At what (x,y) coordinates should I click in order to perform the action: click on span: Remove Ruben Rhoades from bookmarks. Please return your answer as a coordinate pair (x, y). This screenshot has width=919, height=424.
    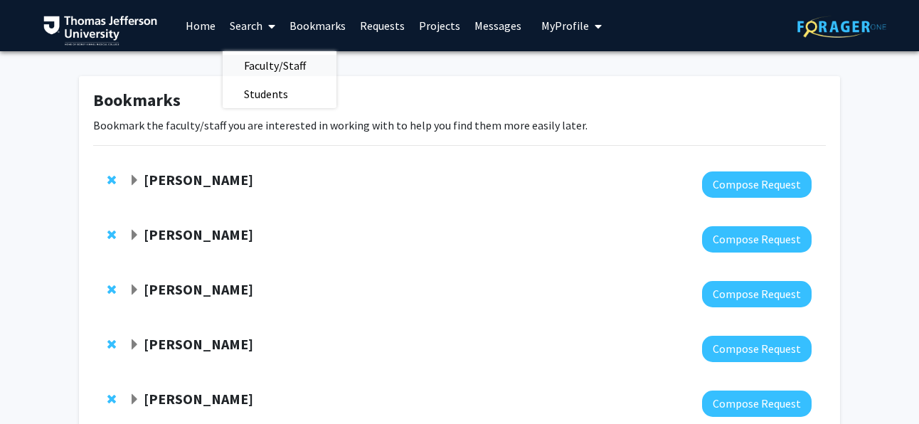
    Looking at the image, I should click on (112, 344).